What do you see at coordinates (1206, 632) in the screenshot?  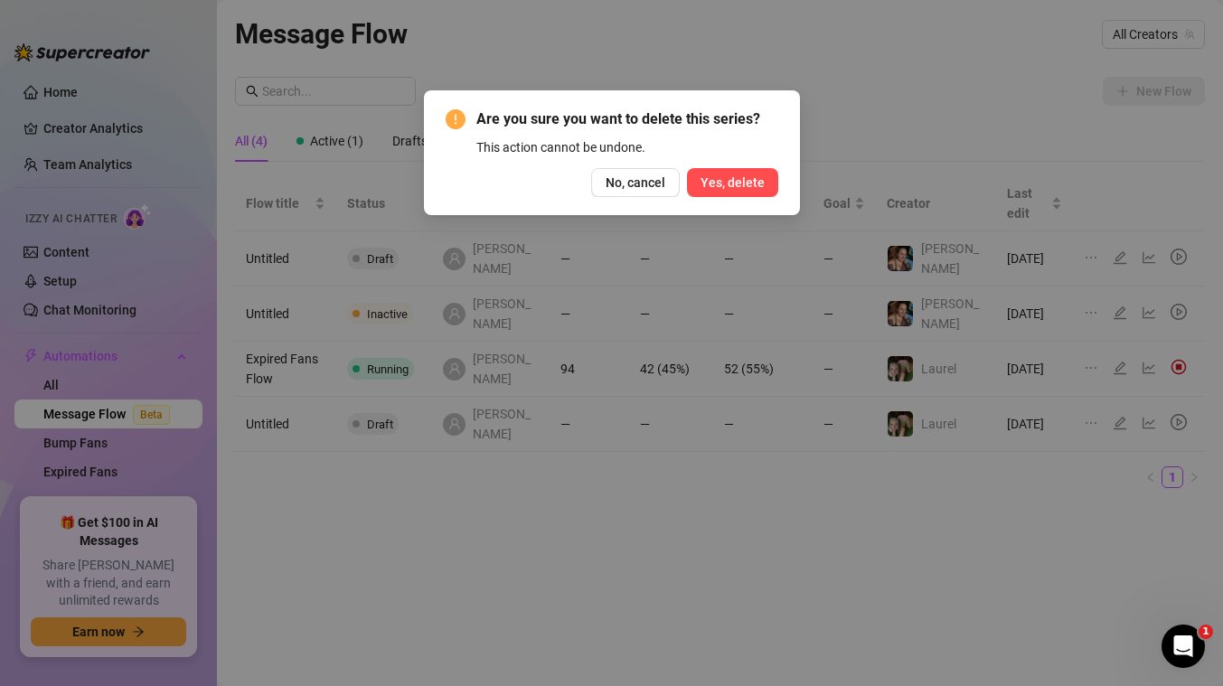 I see `span: 1` at bounding box center [1206, 632].